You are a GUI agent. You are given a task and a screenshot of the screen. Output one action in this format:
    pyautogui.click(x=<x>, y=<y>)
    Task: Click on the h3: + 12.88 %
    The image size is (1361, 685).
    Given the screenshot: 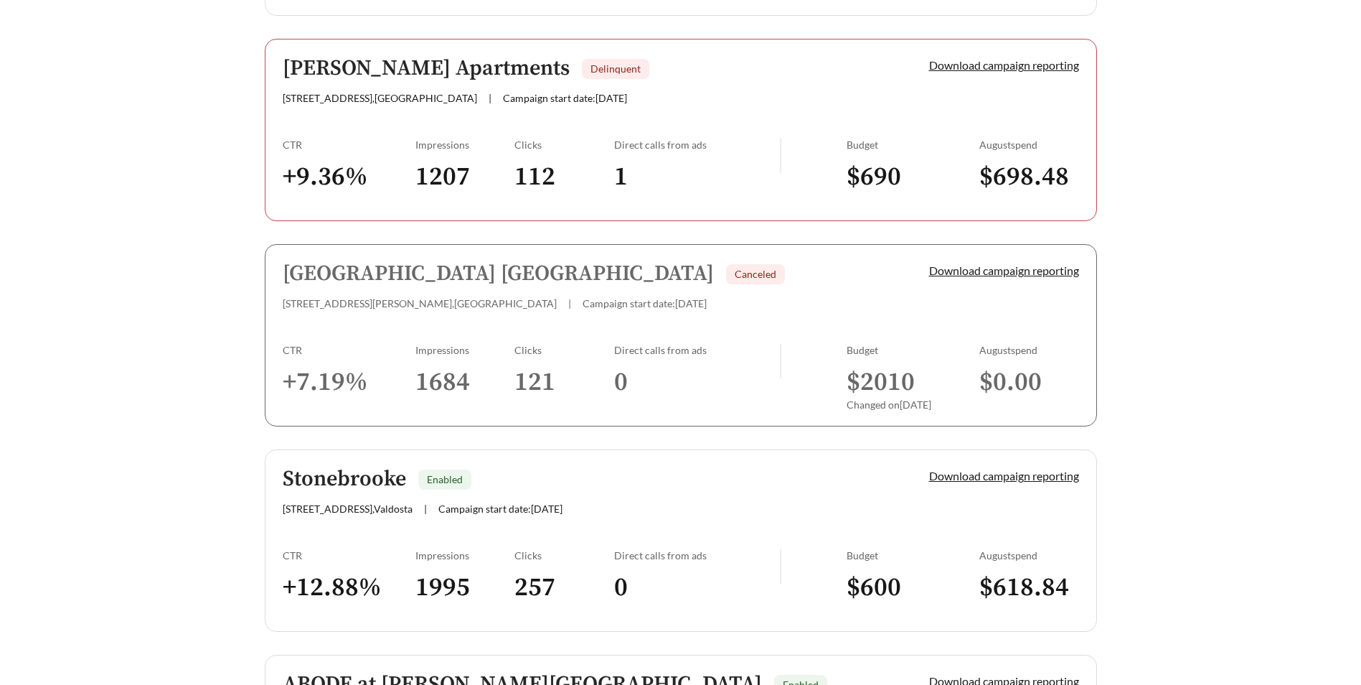 What is the action you would take?
    pyautogui.click(x=349, y=587)
    